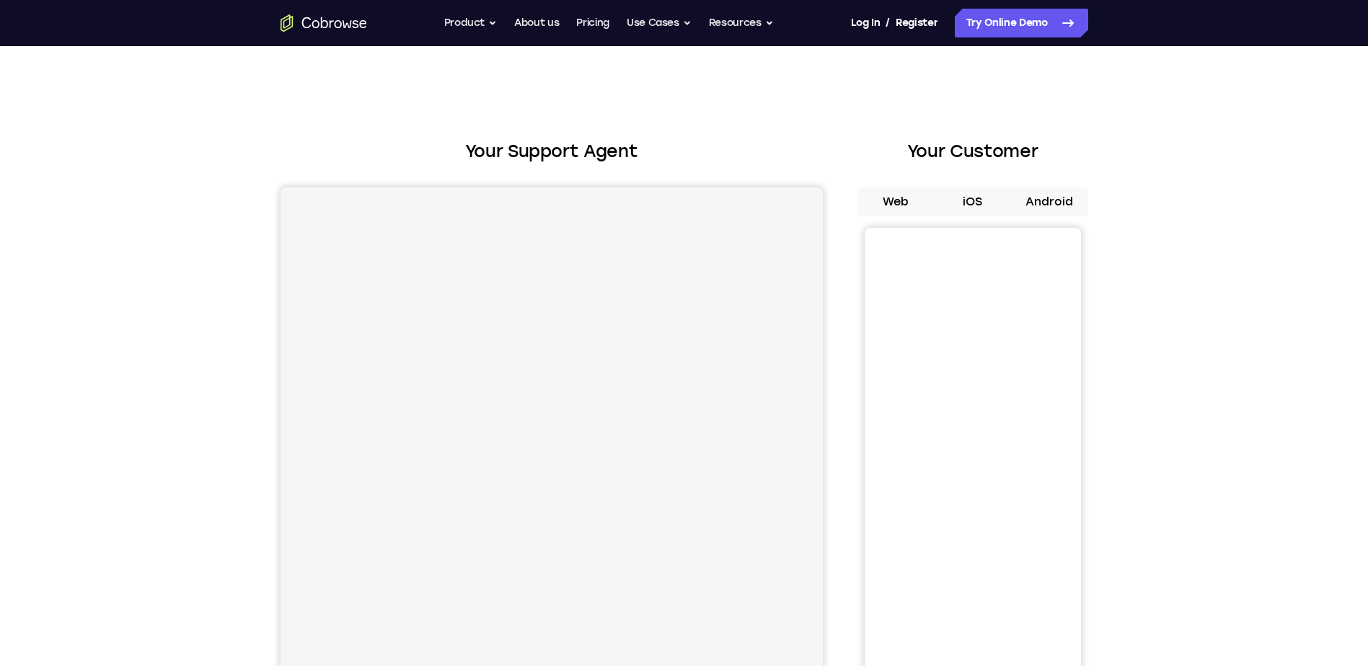 This screenshot has height=666, width=1368. I want to click on button: Web, so click(895, 202).